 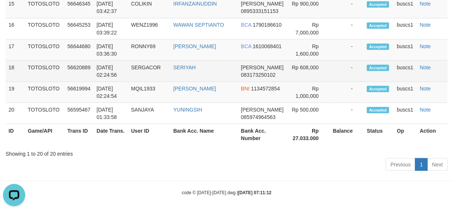 What do you see at coordinates (79, 50) in the screenshot?
I see `td: 56644680` at bounding box center [79, 50].